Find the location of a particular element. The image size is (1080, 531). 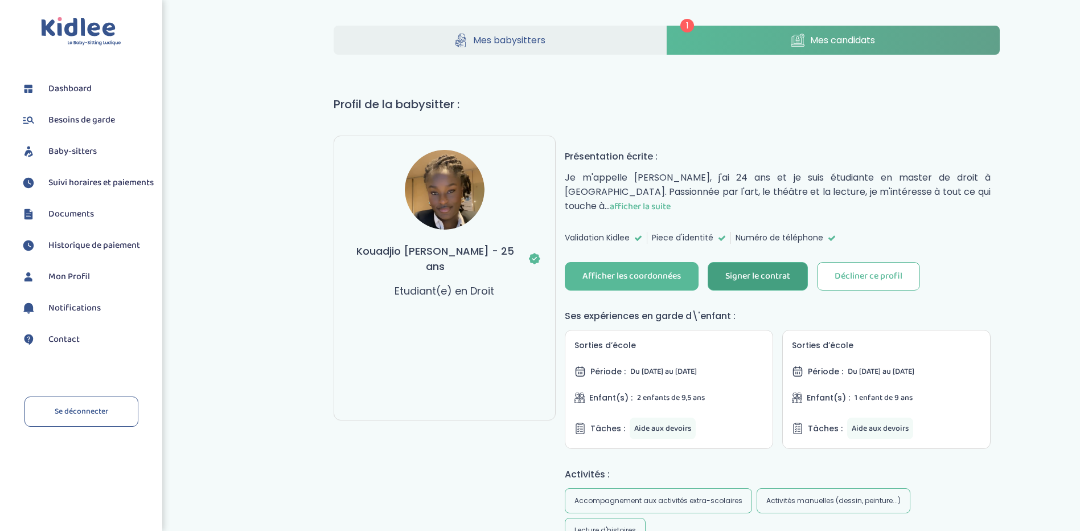

span: afficher la suite is located at coordinates (640, 206).